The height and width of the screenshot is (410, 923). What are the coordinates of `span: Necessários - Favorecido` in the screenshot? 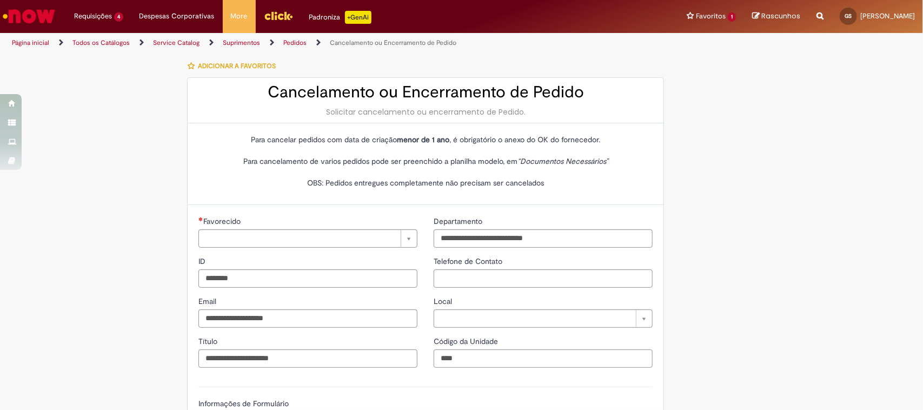 It's located at (223, 221).